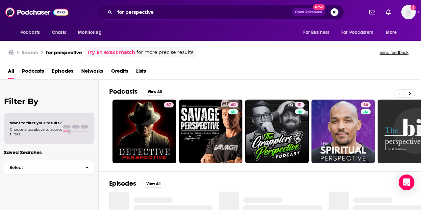 This screenshot has width=421, height=210. Describe the element at coordinates (36, 132) in the screenshot. I see `span: Choose a tab above to access filters.` at that location.